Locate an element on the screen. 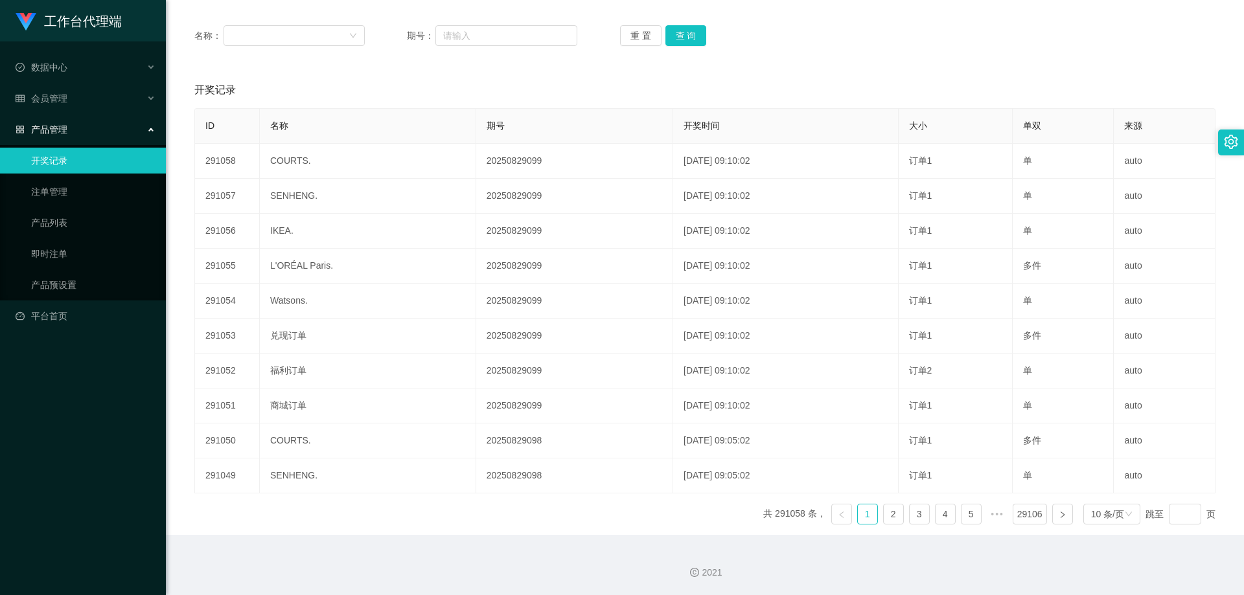 This screenshot has width=1244, height=595. a: 开奖记录 is located at coordinates (93, 161).